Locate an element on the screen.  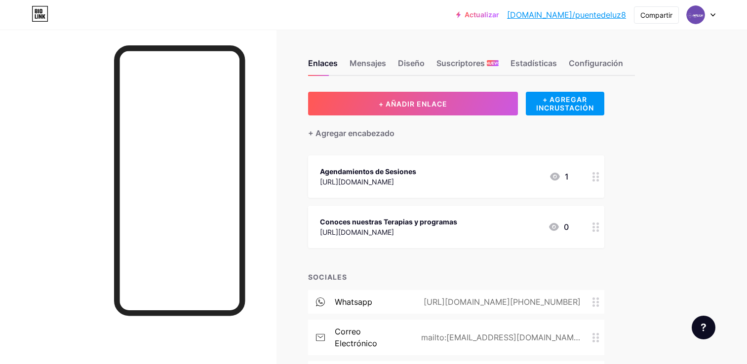
font: Actualizar is located at coordinates (482, 15).